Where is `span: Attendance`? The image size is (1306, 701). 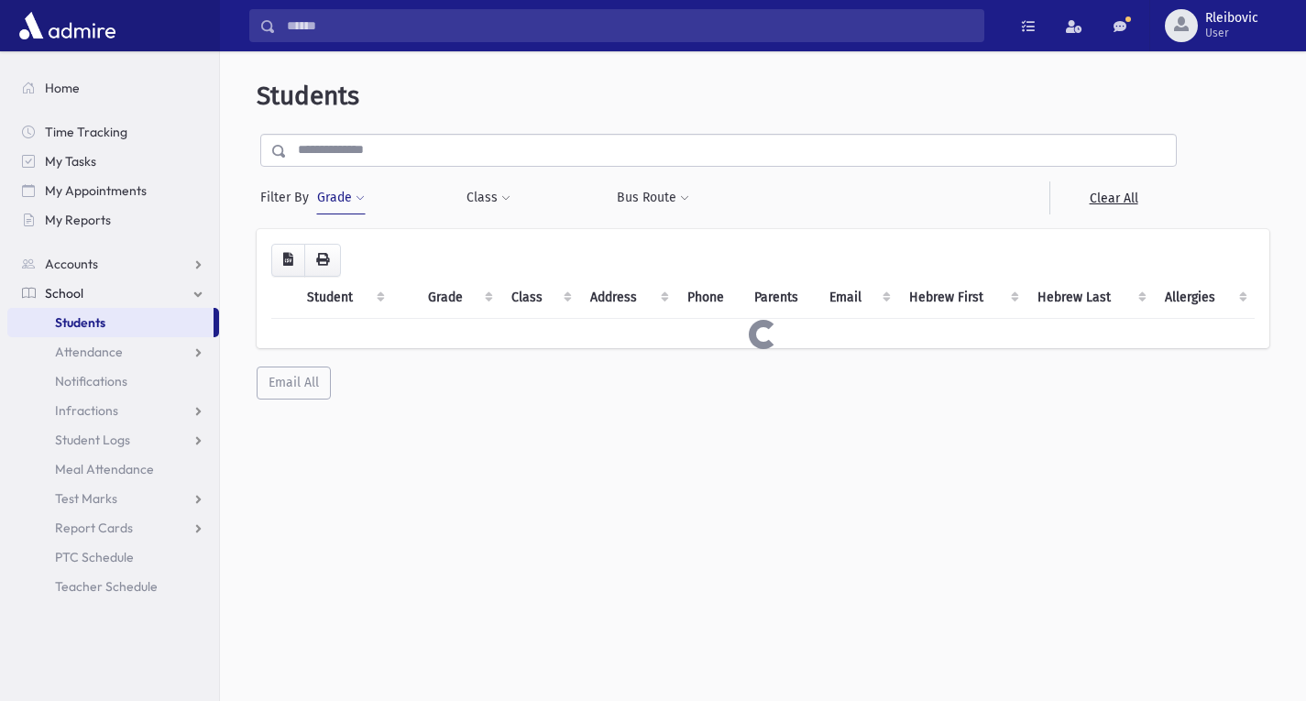 span: Attendance is located at coordinates (89, 352).